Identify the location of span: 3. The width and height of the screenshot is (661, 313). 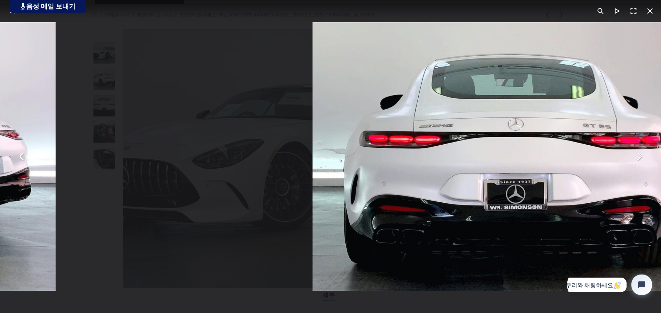
(12, 11).